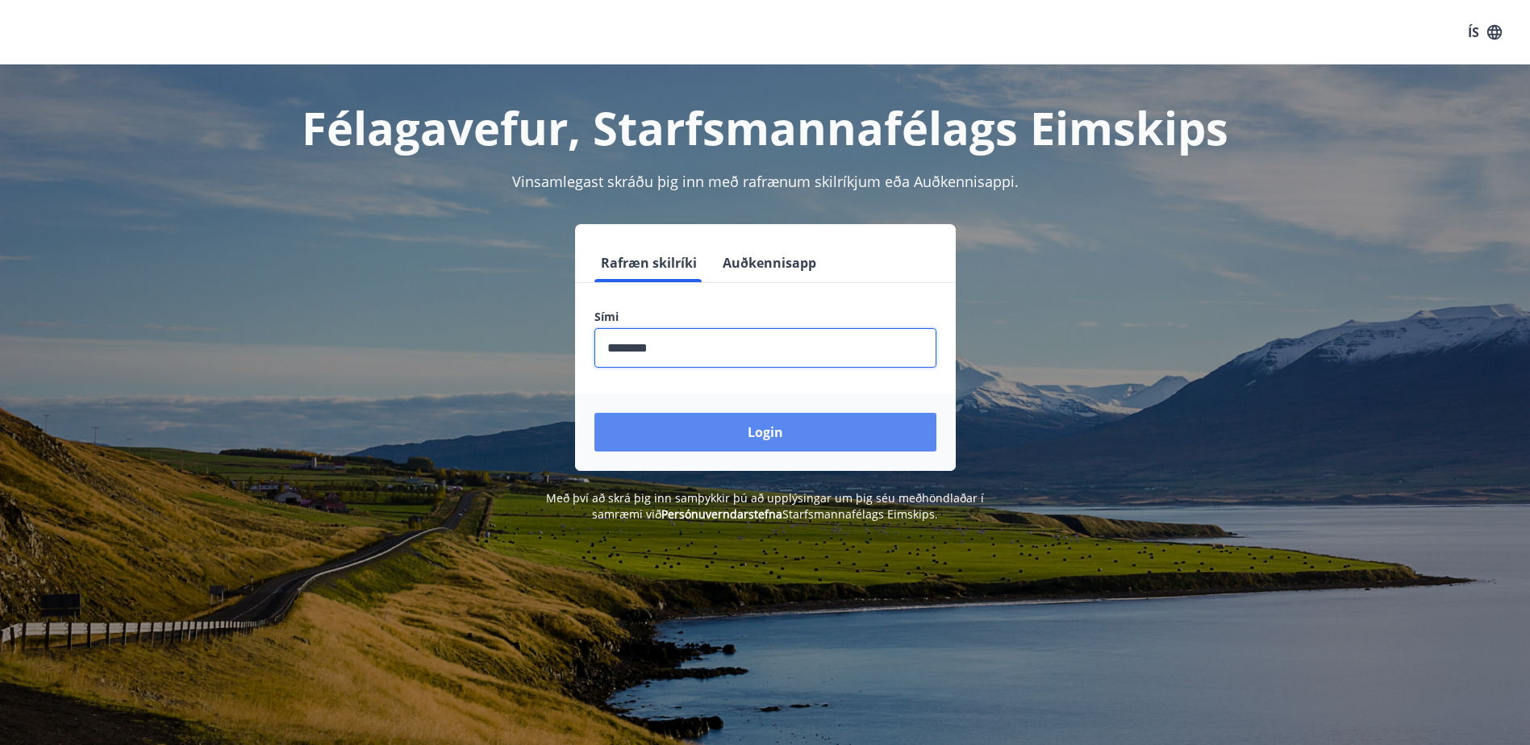  I want to click on a: Persónuverndarstefna, so click(722, 514).